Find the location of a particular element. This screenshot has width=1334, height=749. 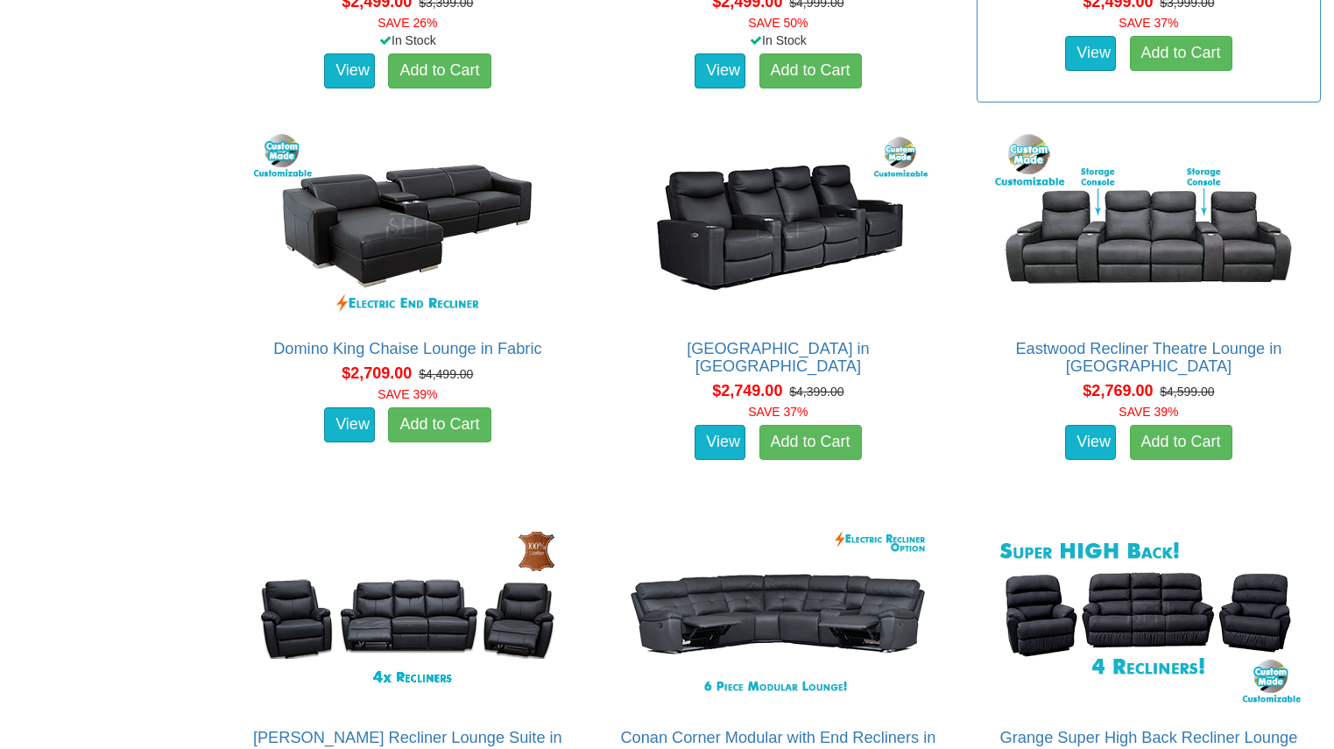

img: Eastwood Recliner Theatre Lounge in Fabric is located at coordinates (1148, 226).